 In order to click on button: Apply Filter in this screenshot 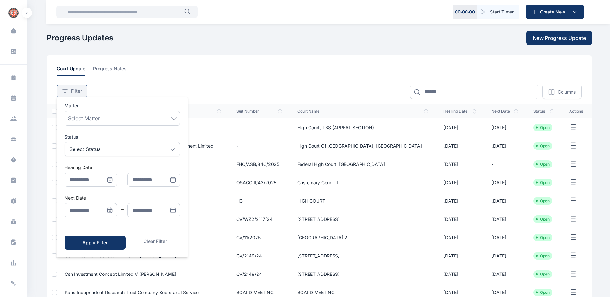, I will do `click(95, 242)`.